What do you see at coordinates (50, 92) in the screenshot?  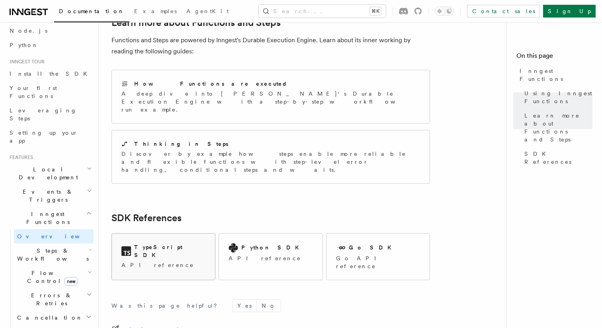 I see `a: Your first Functions` at bounding box center [50, 92].